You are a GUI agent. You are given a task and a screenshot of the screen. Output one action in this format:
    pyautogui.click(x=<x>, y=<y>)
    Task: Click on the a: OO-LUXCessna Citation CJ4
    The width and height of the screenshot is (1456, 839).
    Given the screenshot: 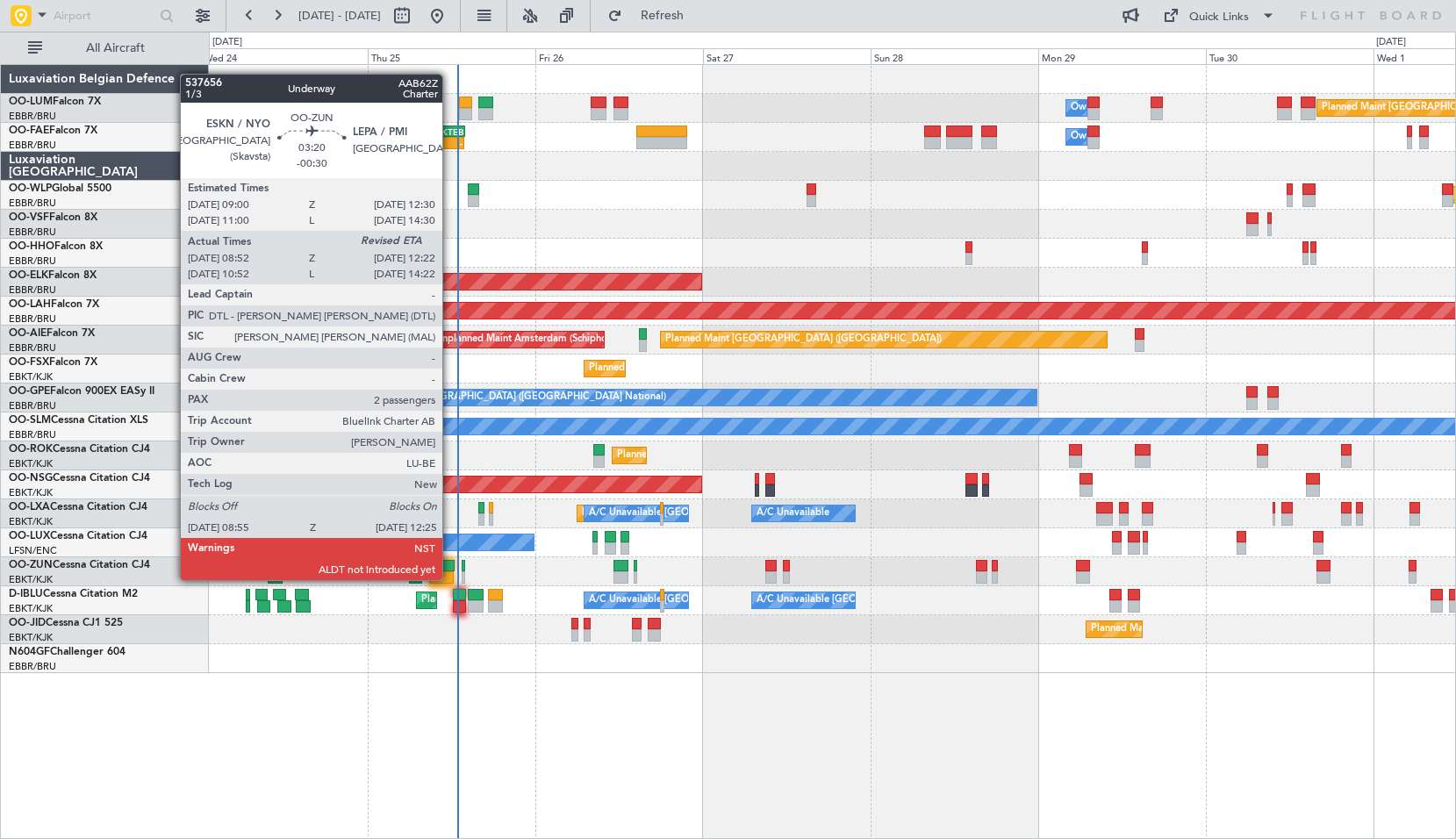 What is the action you would take?
    pyautogui.click(x=78, y=536)
    